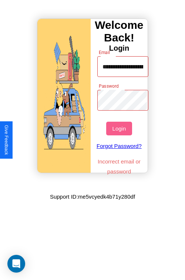  I want to click on h3: Welcome Back!, so click(119, 31).